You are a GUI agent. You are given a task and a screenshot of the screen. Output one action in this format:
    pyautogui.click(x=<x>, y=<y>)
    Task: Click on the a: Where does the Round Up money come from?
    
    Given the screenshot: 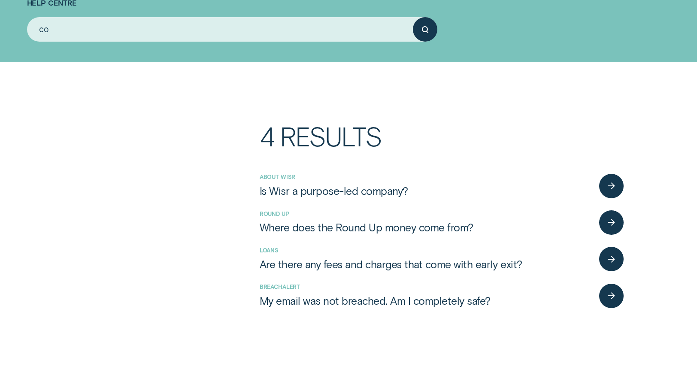 What is the action you would take?
    pyautogui.click(x=426, y=227)
    